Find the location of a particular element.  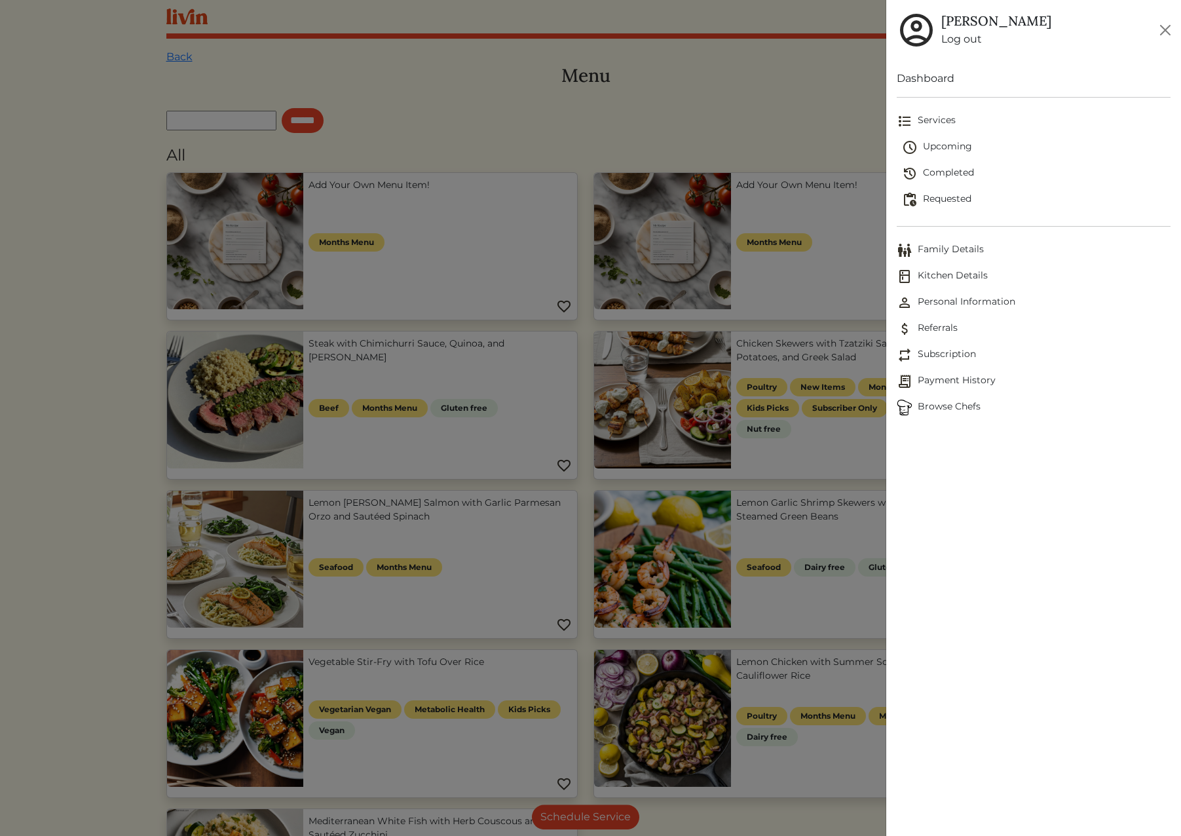

span: Completed is located at coordinates (1036, 174).